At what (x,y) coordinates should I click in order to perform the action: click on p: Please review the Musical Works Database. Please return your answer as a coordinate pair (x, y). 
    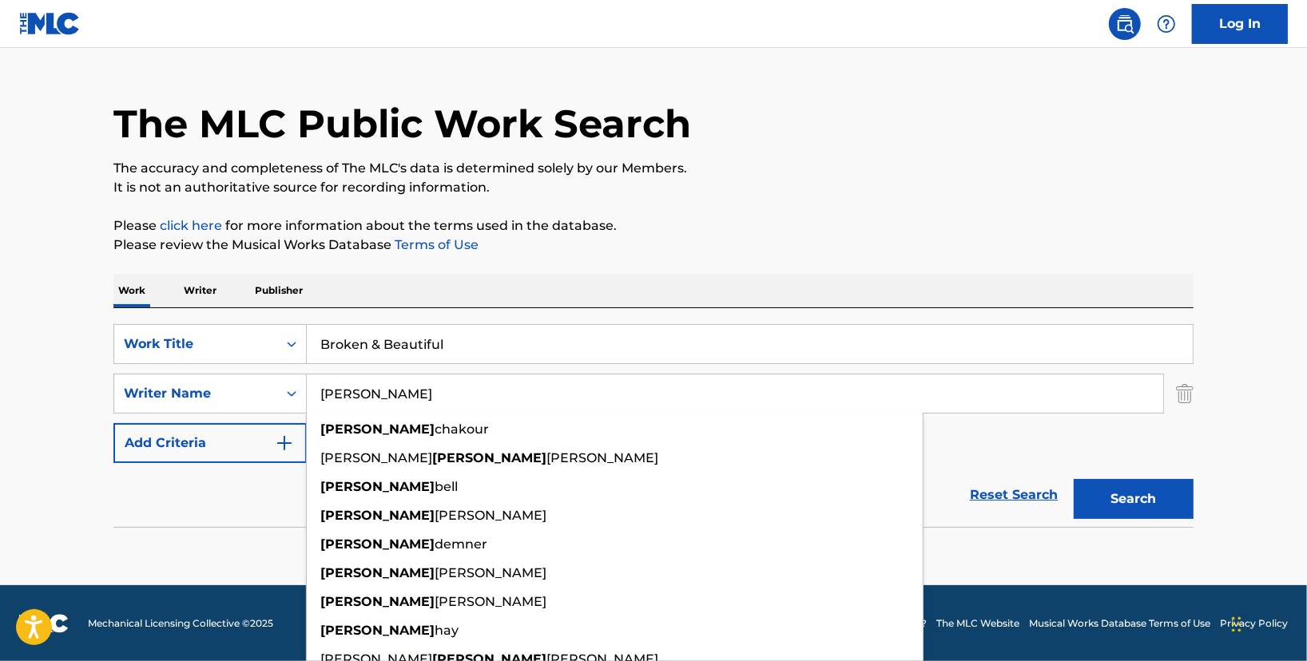
    Looking at the image, I should click on (653, 245).